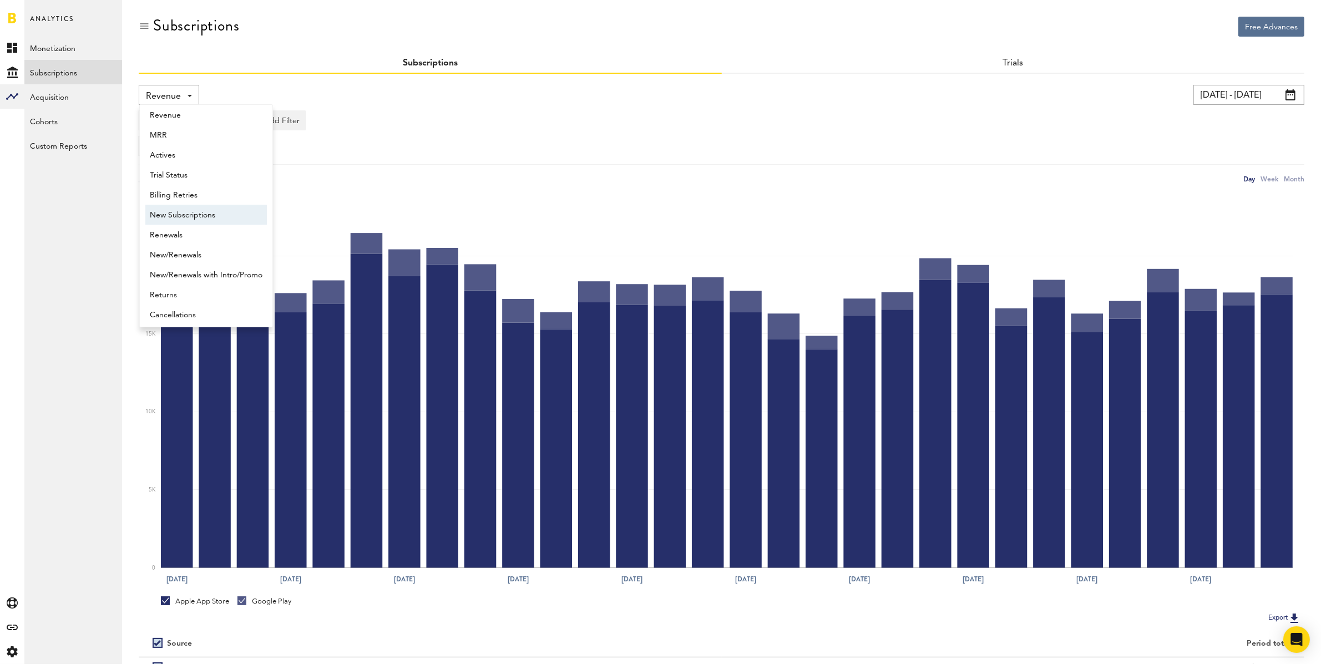  I want to click on a: Custom Reports, so click(73, 145).